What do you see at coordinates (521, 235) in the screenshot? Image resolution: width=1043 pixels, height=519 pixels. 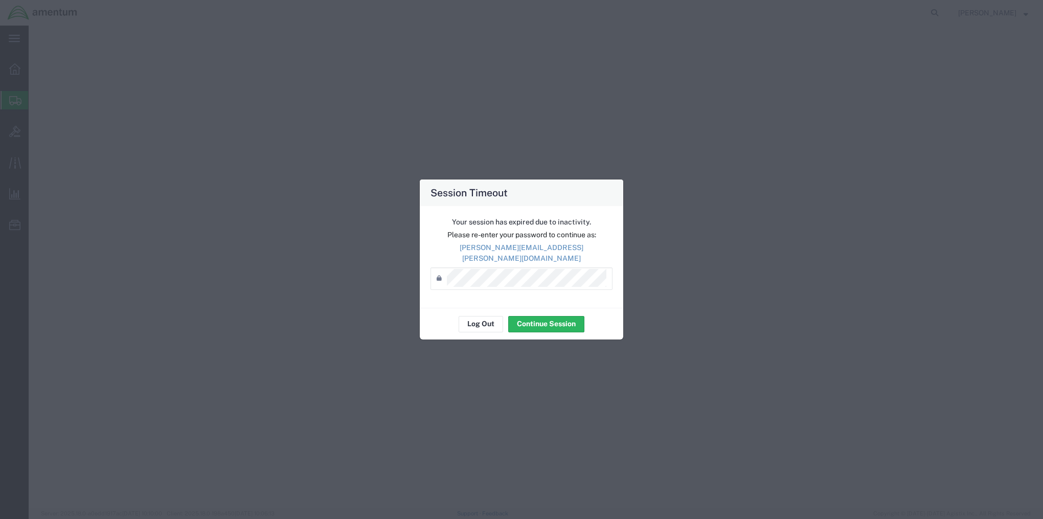 I see `p: Please re-enter your password to continue as:` at bounding box center [521, 235].